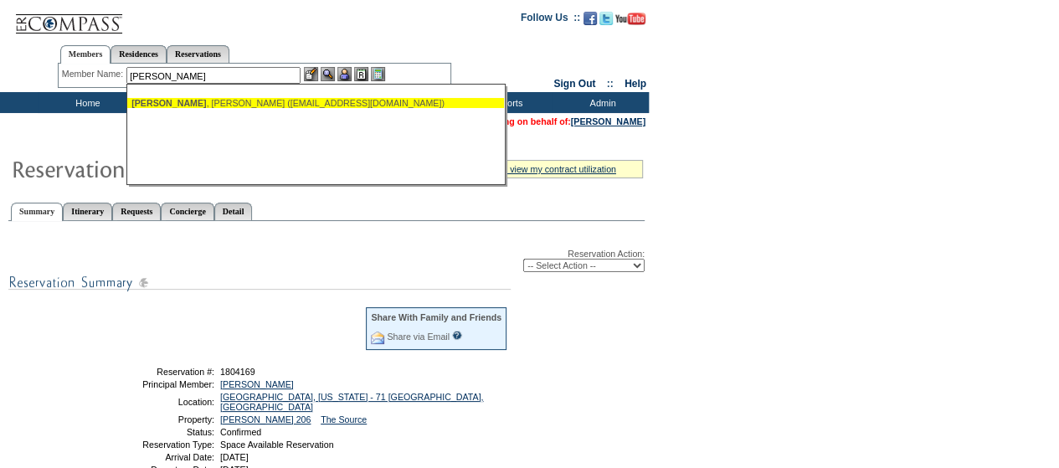  Describe the element at coordinates (343, 419) in the screenshot. I see `a: The Source` at that location.